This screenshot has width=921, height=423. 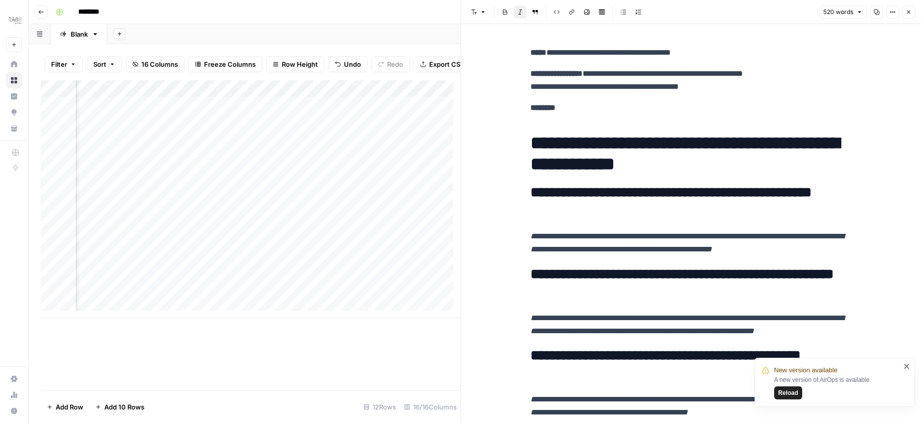 I want to click on div: 16/16 Columns, so click(x=430, y=406).